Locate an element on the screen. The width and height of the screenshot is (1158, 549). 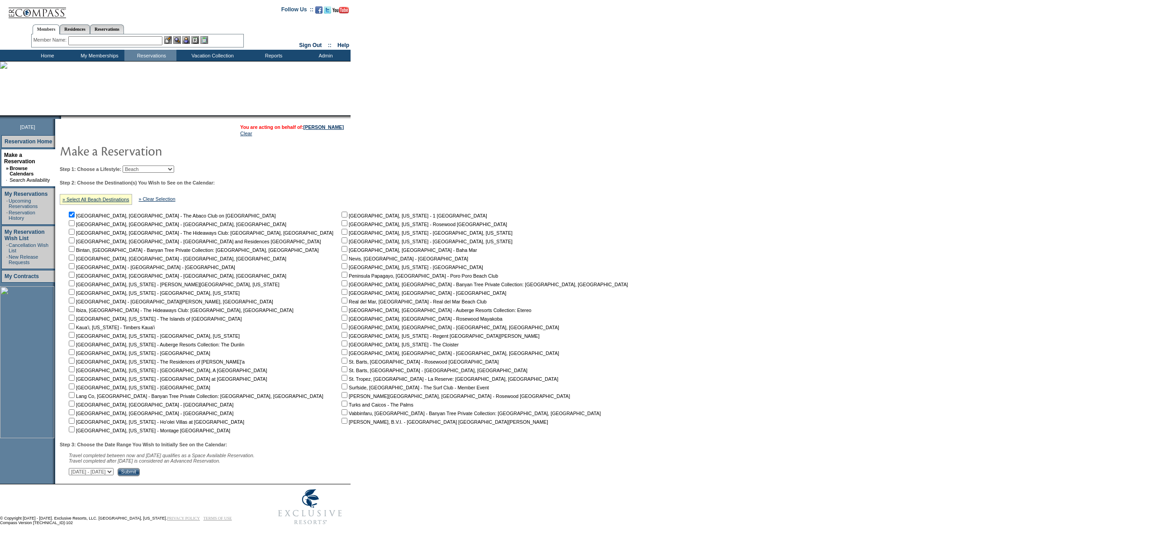
span: You are acting on behalf of: is located at coordinates (292, 127).